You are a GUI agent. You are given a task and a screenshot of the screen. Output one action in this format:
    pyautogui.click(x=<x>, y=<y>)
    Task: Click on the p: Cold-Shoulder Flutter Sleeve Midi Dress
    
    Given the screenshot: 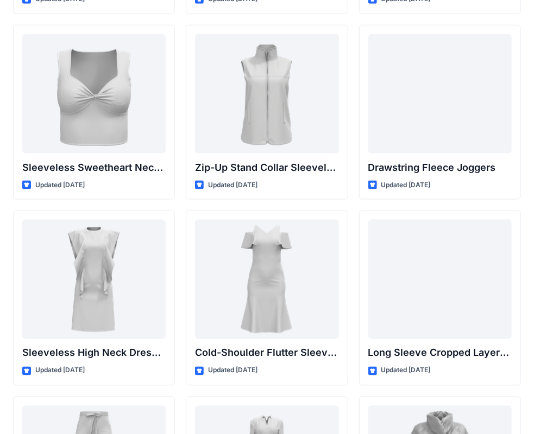 What is the action you would take?
    pyautogui.click(x=266, y=353)
    